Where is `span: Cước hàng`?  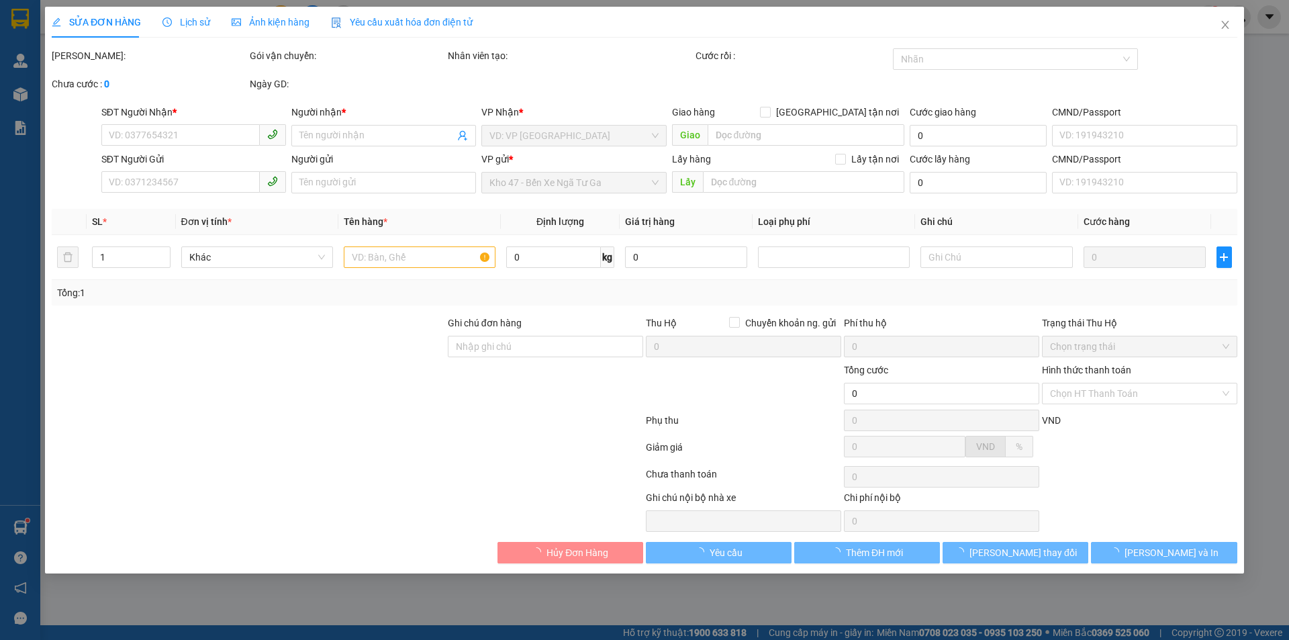 span: Cước hàng is located at coordinates (1106, 222).